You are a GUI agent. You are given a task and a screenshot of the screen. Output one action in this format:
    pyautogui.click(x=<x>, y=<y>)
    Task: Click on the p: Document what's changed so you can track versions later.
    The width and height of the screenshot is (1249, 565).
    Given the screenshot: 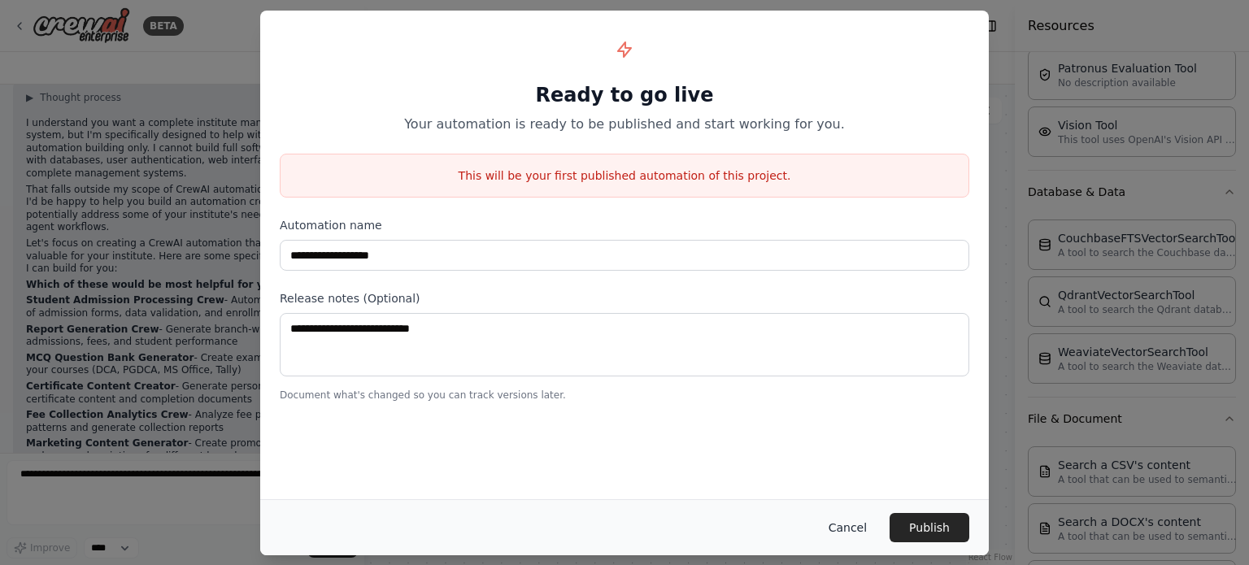 What is the action you would take?
    pyautogui.click(x=625, y=395)
    